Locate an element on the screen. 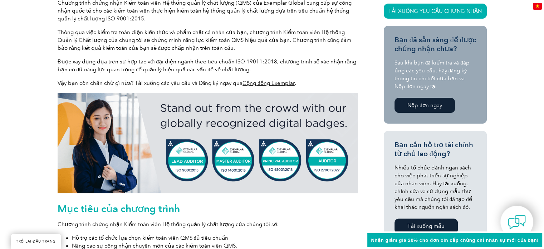 This screenshot has width=544, height=249. font: Tải xuống Yêu cầu chứng nhận is located at coordinates (435, 11).